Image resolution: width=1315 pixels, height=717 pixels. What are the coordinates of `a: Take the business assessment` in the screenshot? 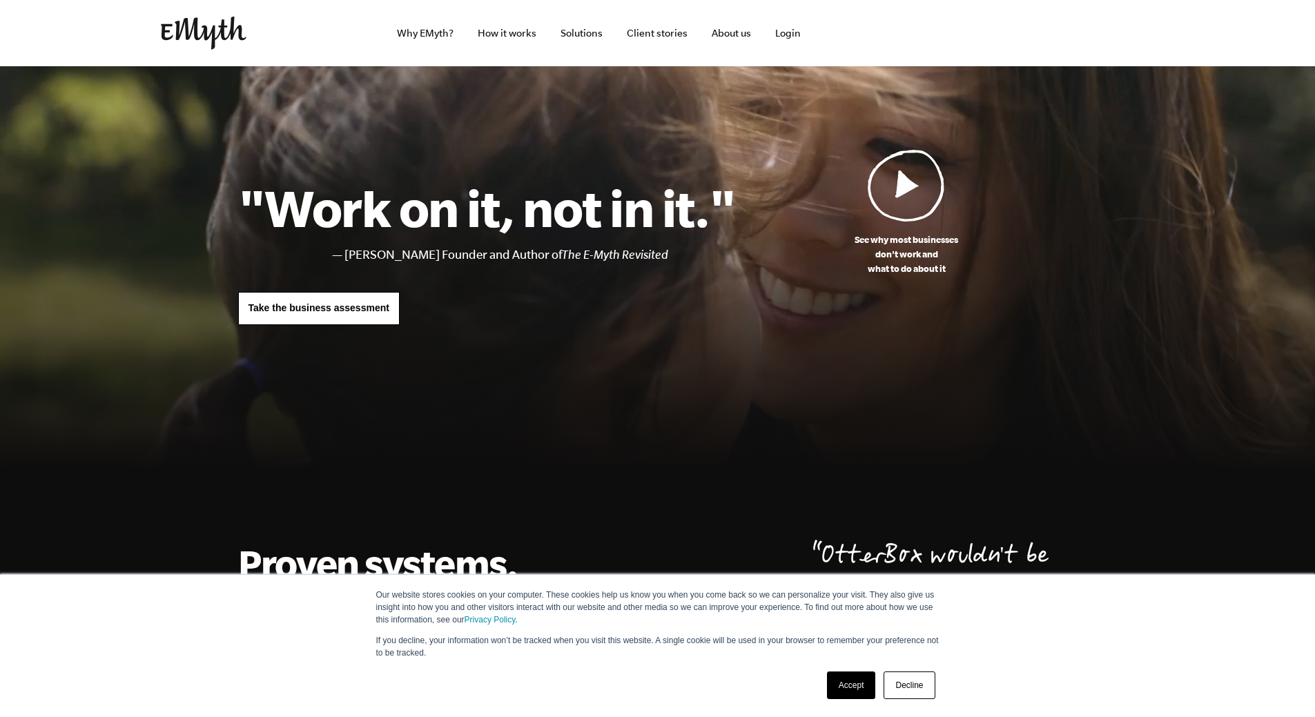 It's located at (319, 308).